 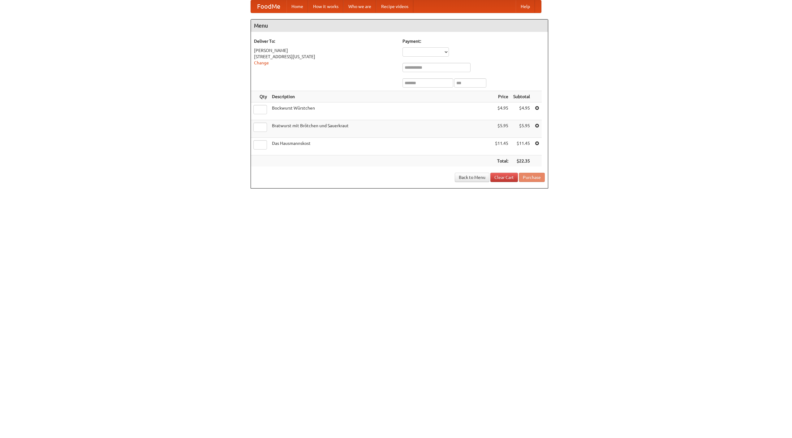 What do you see at coordinates (381, 97) in the screenshot?
I see `th: Description` at bounding box center [381, 97].